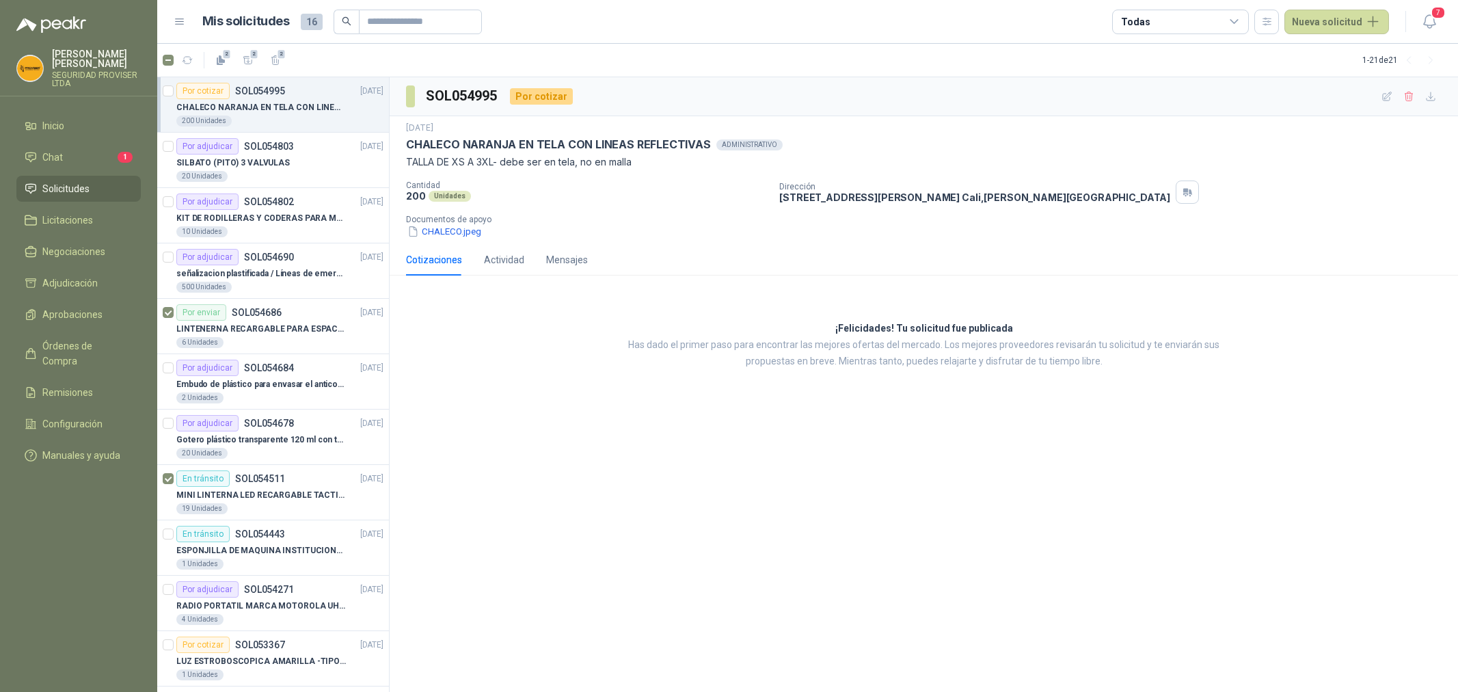  Describe the element at coordinates (416, 195) in the screenshot. I see `p: 200` at that location.